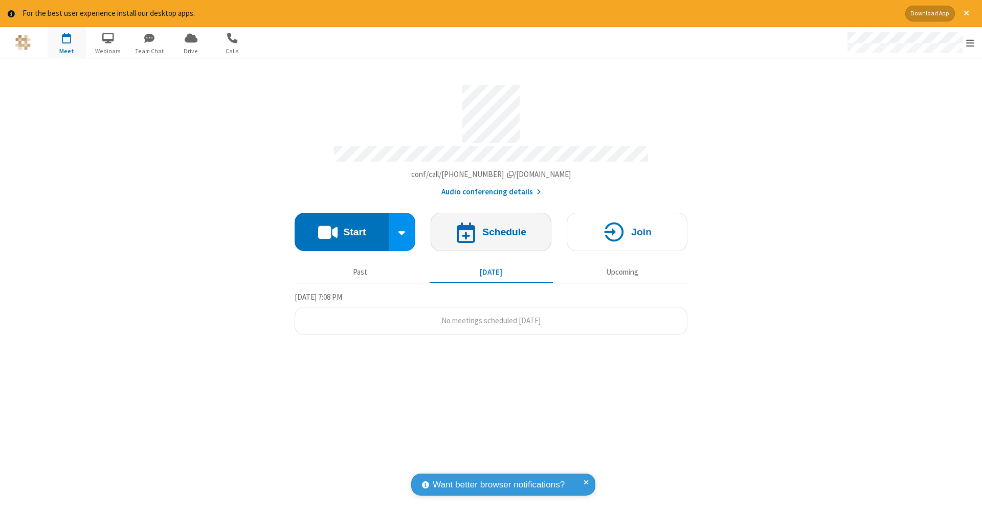 This screenshot has height=513, width=982. Describe the element at coordinates (622, 272) in the screenshot. I see `button: Upcoming` at that location.